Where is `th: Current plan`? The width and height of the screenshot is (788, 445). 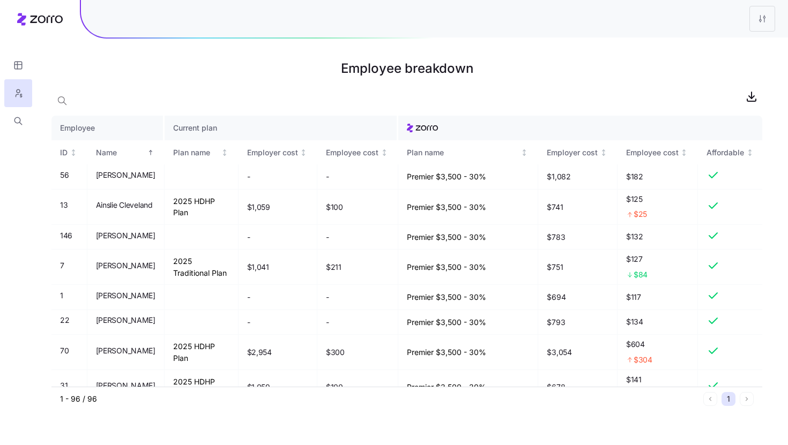 th: Current plan is located at coordinates (281, 128).